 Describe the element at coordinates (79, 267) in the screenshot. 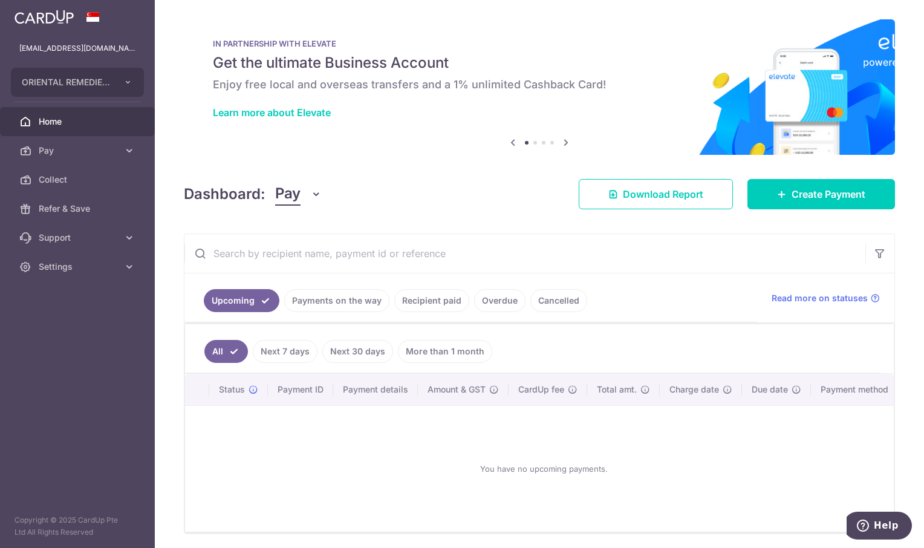

I see `span: Settings` at that location.